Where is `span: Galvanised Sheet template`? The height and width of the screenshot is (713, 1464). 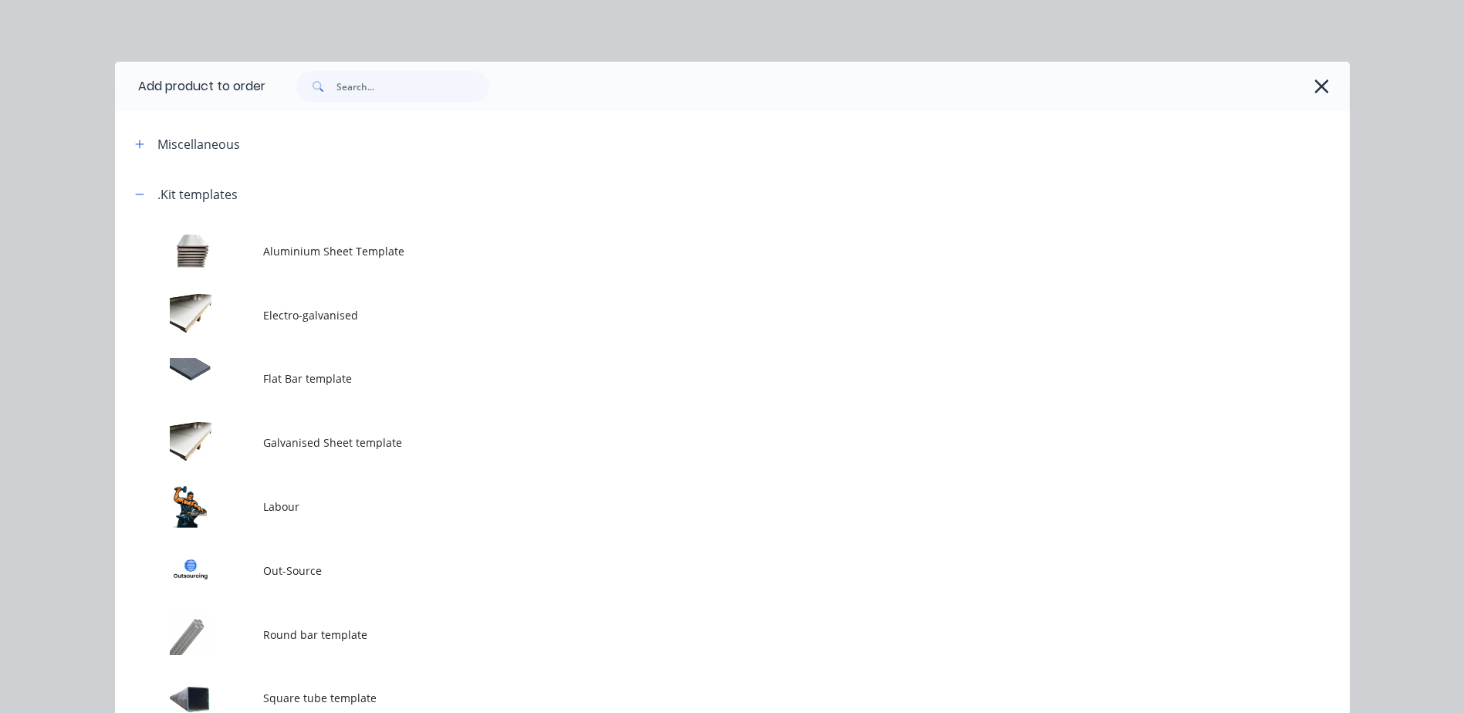
span: Galvanised Sheet template is located at coordinates (698, 442).